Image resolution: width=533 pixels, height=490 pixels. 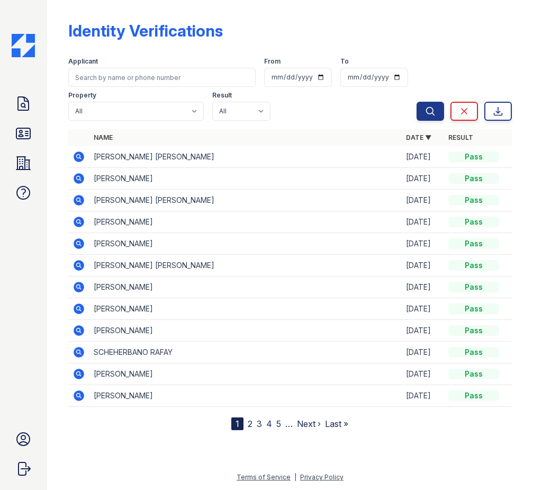 What do you see at coordinates (322, 477) in the screenshot?
I see `a: Privacy Policy` at bounding box center [322, 477].